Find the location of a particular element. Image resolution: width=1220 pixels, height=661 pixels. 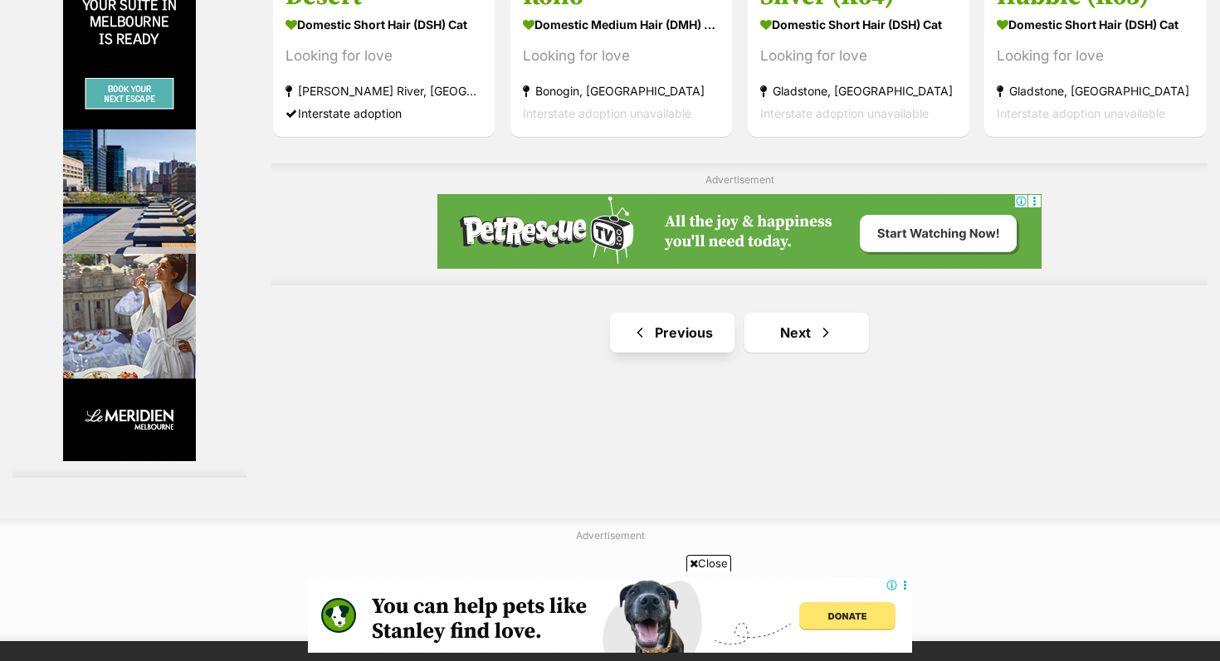

a: Next page is located at coordinates (807, 333).